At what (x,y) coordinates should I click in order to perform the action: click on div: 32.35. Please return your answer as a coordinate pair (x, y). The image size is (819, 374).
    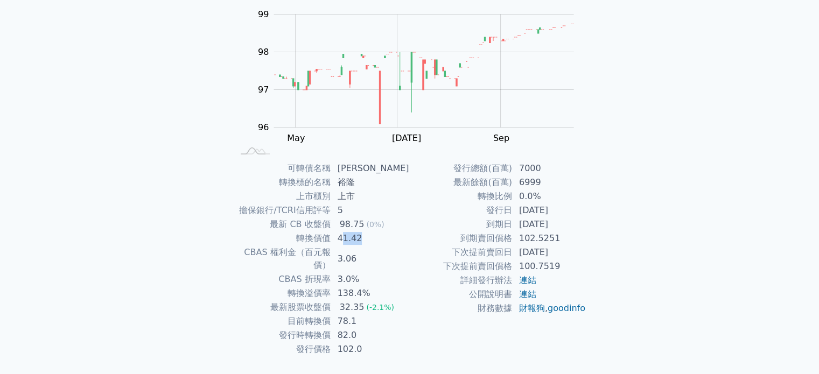
    Looking at the image, I should click on (352, 307).